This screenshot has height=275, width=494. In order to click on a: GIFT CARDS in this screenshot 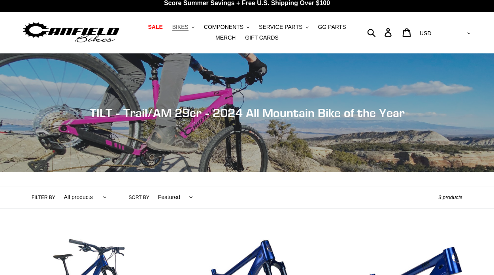, I will do `click(262, 38)`.